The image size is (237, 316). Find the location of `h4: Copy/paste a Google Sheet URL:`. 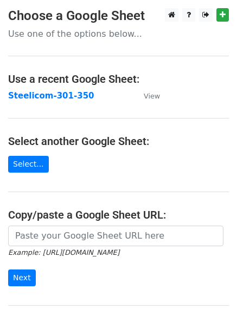

h4: Copy/paste a Google Sheet URL: is located at coordinates (118, 215).